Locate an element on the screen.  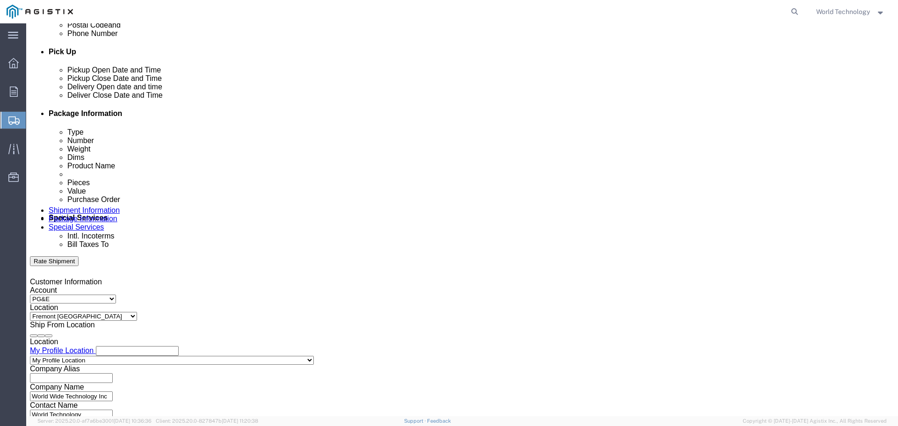
a: Support is located at coordinates (416, 421).